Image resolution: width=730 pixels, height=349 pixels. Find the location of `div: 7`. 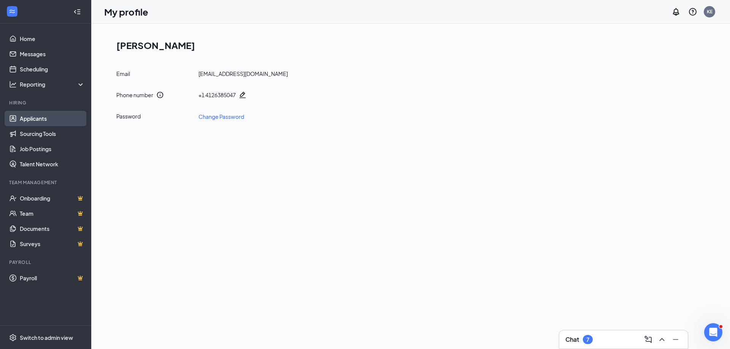

div: 7 is located at coordinates (588, 340).